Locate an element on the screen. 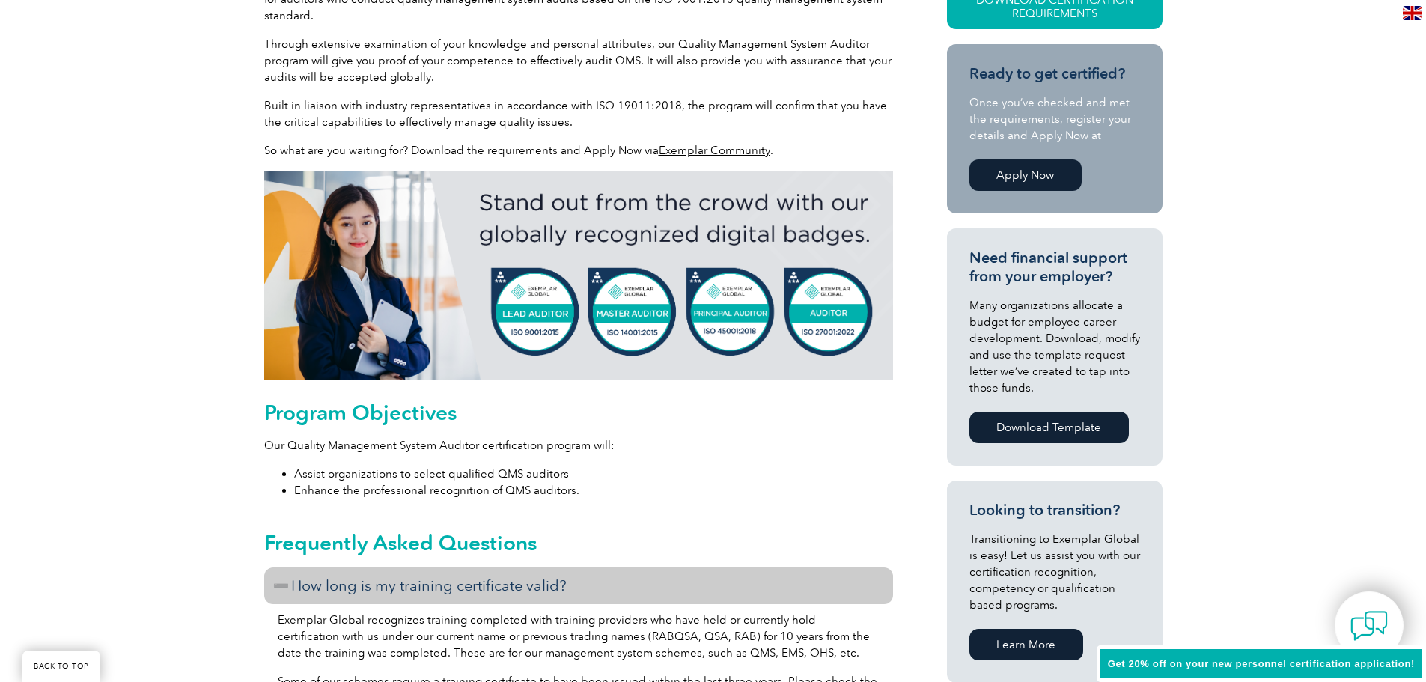  p: Exemplar Global recognizes training completed with training providers who have held or currently ... is located at coordinates (579, 636).